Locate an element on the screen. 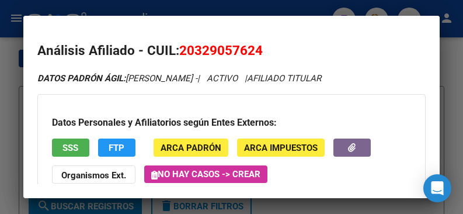  span: FTP is located at coordinates (116, 148).